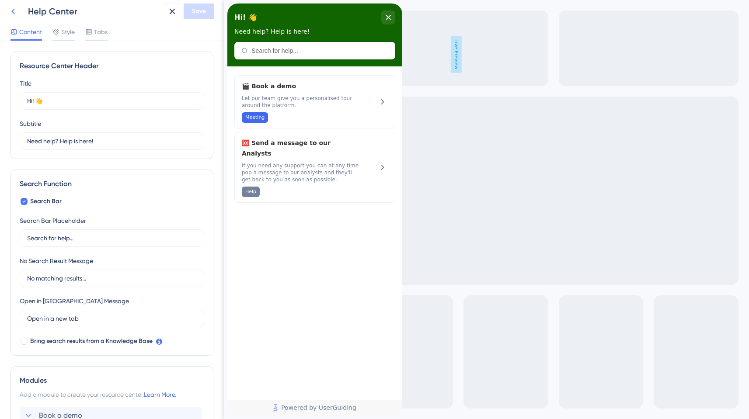 The image size is (749, 419). What do you see at coordinates (73, 169) in the screenshot?
I see `span: If you need any support you can at any time pop a message to our analysts and they'll get back to...` at bounding box center [73, 169].